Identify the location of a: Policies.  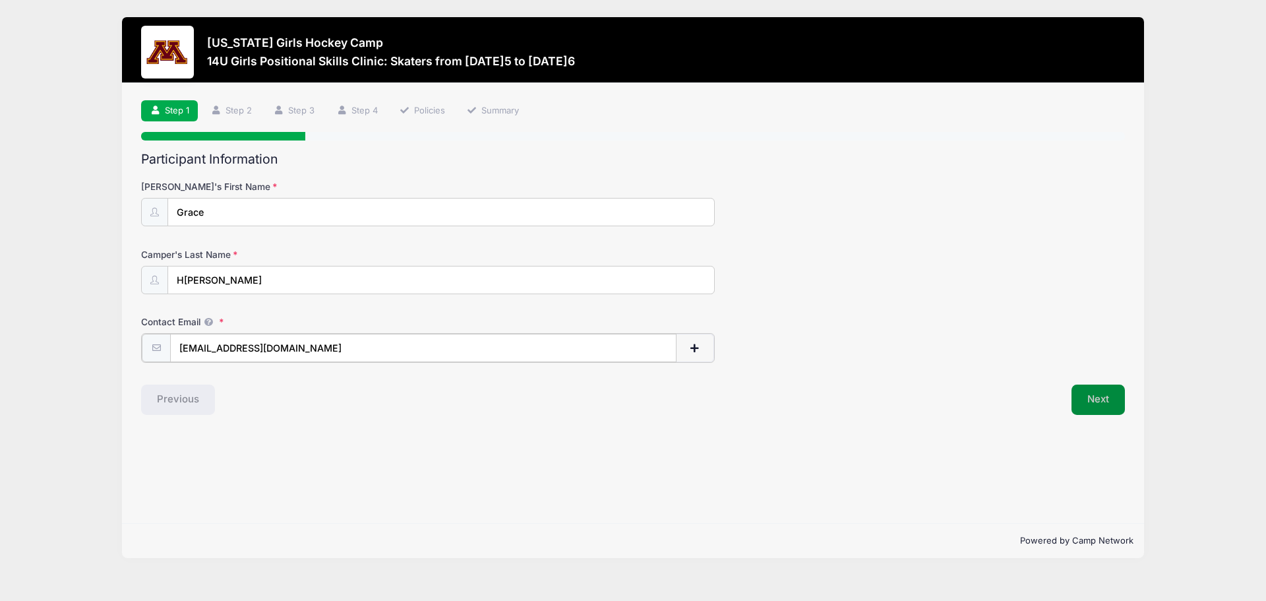
(422, 111).